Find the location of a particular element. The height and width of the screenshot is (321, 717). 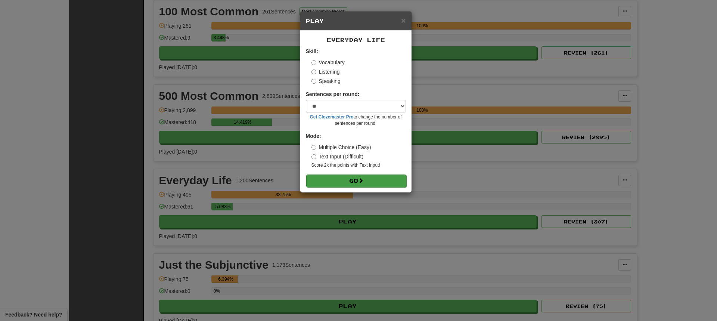

small: to change the number of sentences per round! is located at coordinates (356, 120).